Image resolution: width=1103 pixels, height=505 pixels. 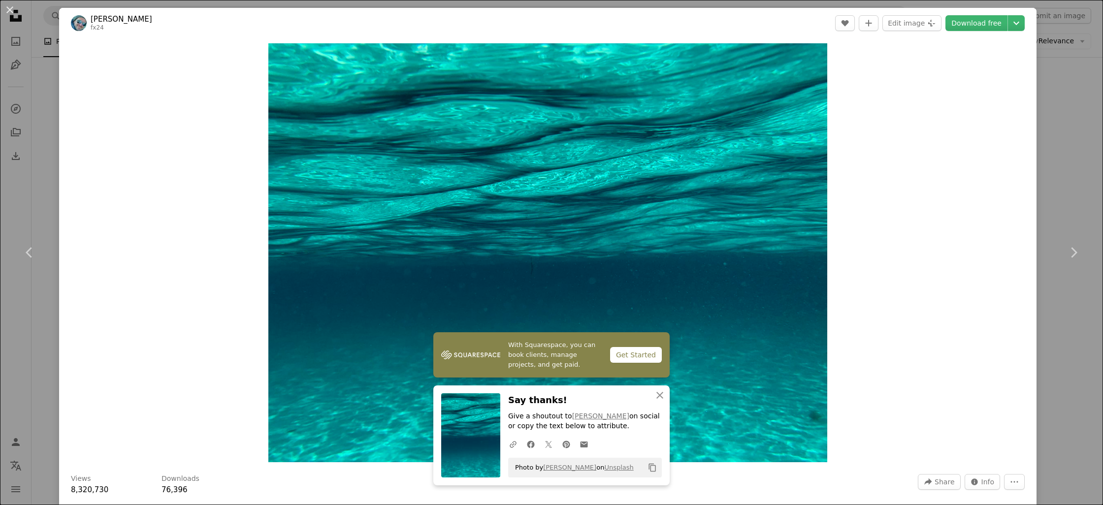 I want to click on a: Share on Pinterest, so click(x=566, y=444).